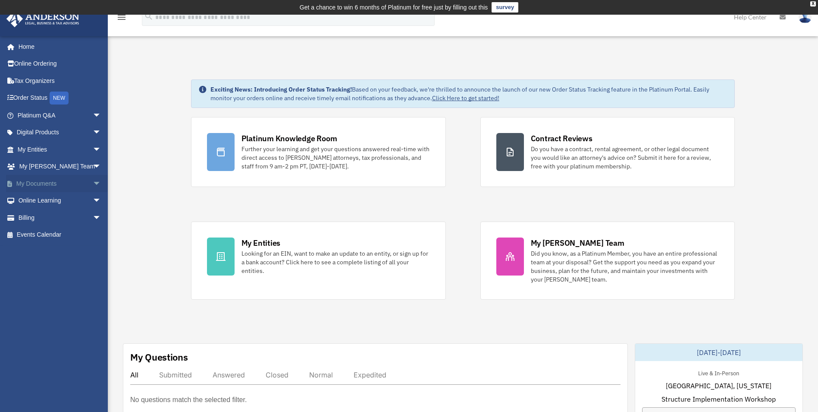 This screenshot has height=412, width=818. What do you see at coordinates (58, 47) in the screenshot?
I see `a: Home` at bounding box center [58, 47].